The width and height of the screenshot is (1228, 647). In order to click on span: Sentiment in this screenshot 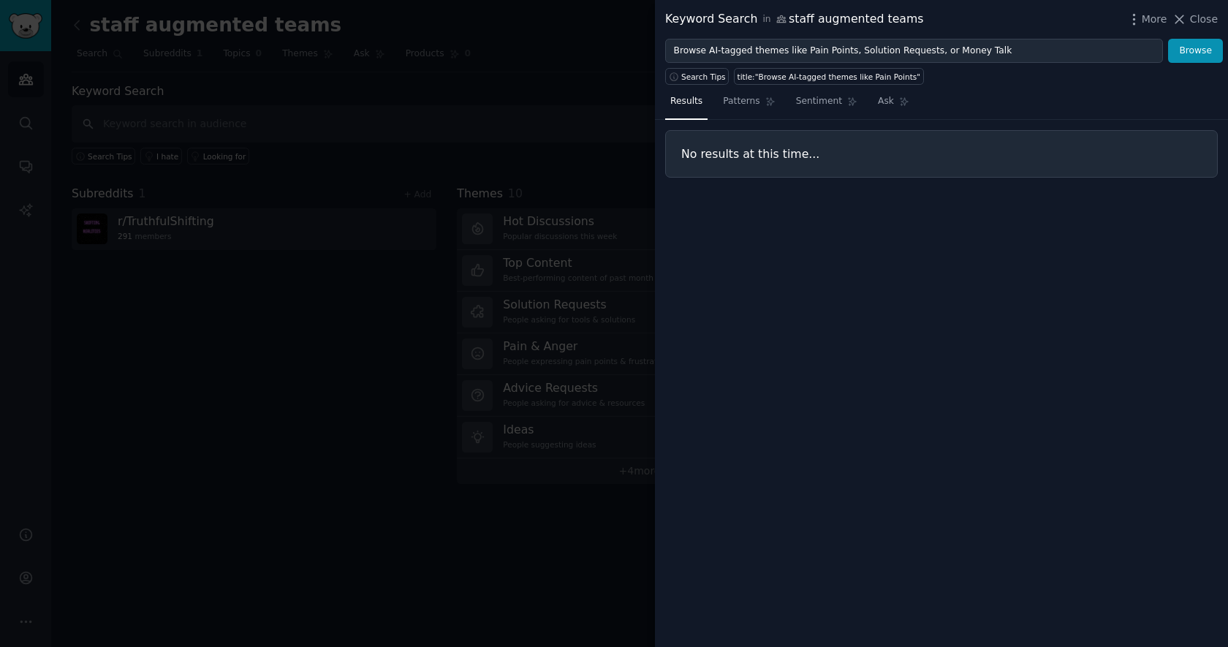, I will do `click(819, 102)`.